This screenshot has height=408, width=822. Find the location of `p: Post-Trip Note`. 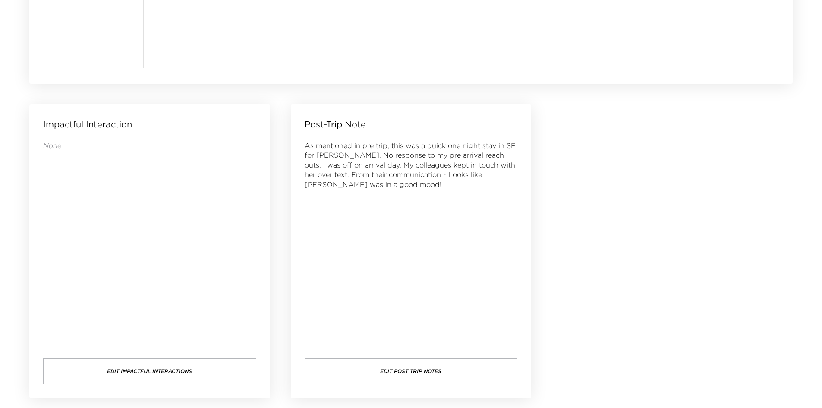

p: Post-Trip Note is located at coordinates (335, 124).